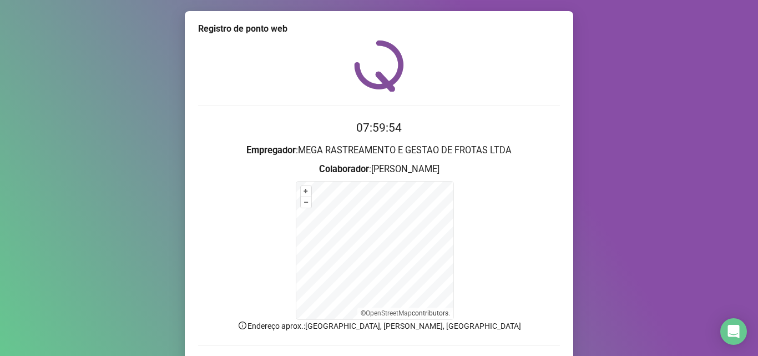 The image size is (758, 356). Describe the element at coordinates (379, 150) in the screenshot. I see `h3: : MEGA RASTREAMENTO E GESTAO DE FROTAS LTDA` at that location.